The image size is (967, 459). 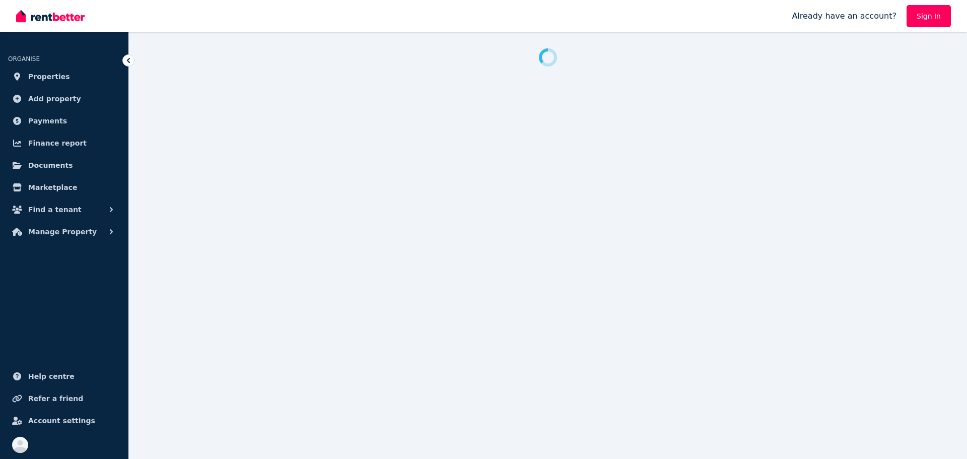 I want to click on a: Finance report, so click(x=64, y=143).